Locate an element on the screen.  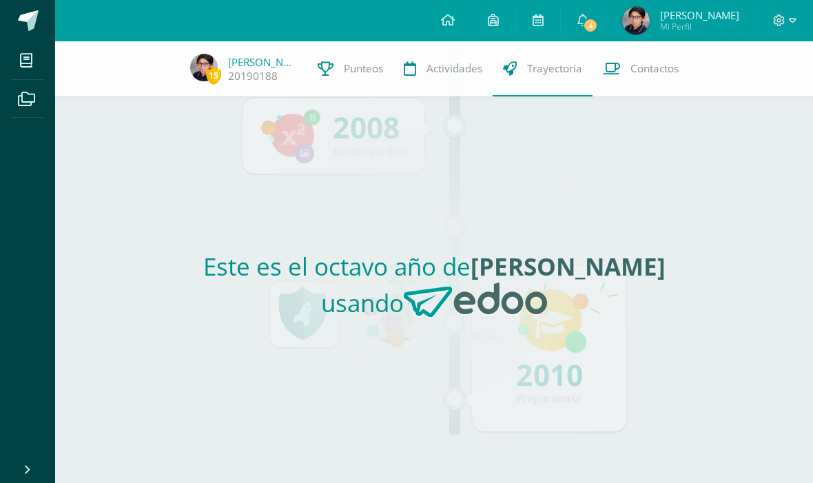
span: Trayectoria is located at coordinates (555, 68).